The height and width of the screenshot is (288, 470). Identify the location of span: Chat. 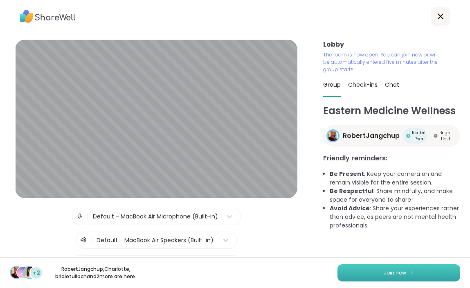
(392, 85).